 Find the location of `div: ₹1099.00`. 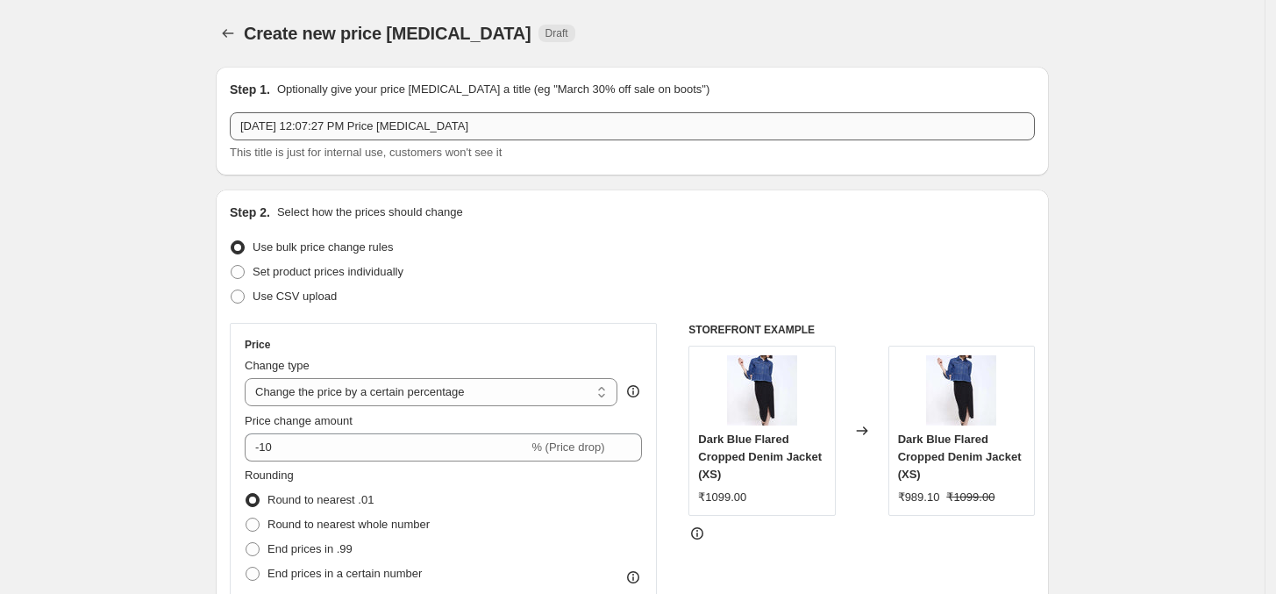

div: ₹1099.00 is located at coordinates (722, 497).